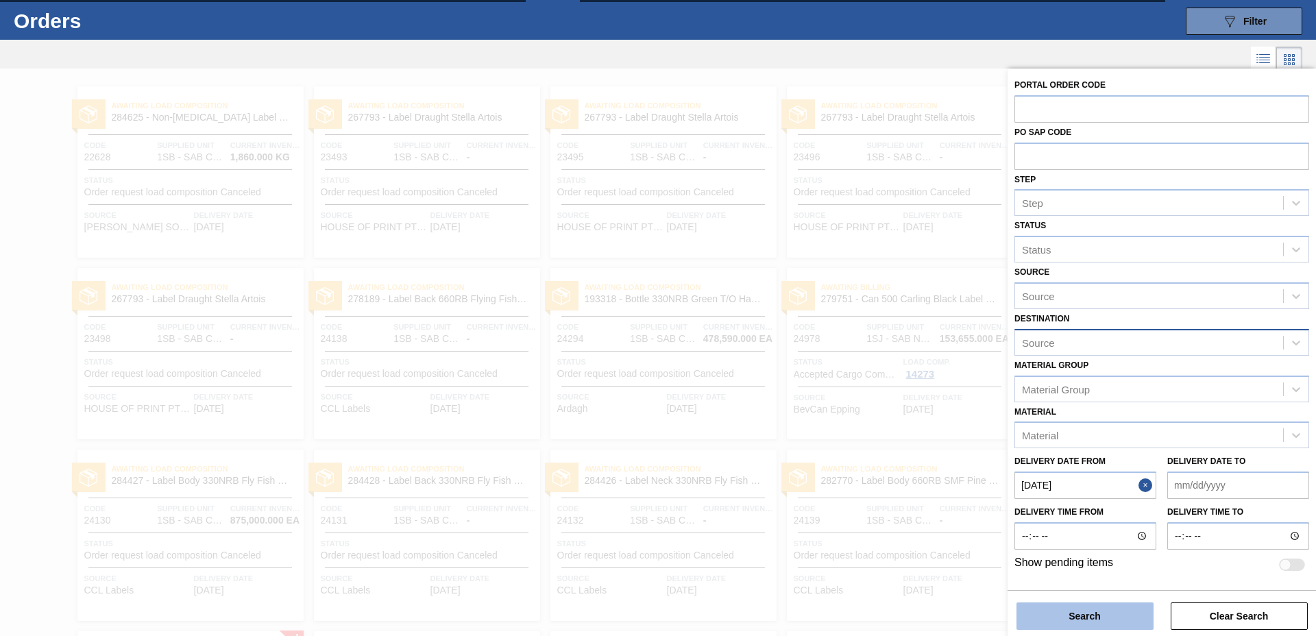 This screenshot has height=636, width=1316. I want to click on div: Step, so click(1032, 203).